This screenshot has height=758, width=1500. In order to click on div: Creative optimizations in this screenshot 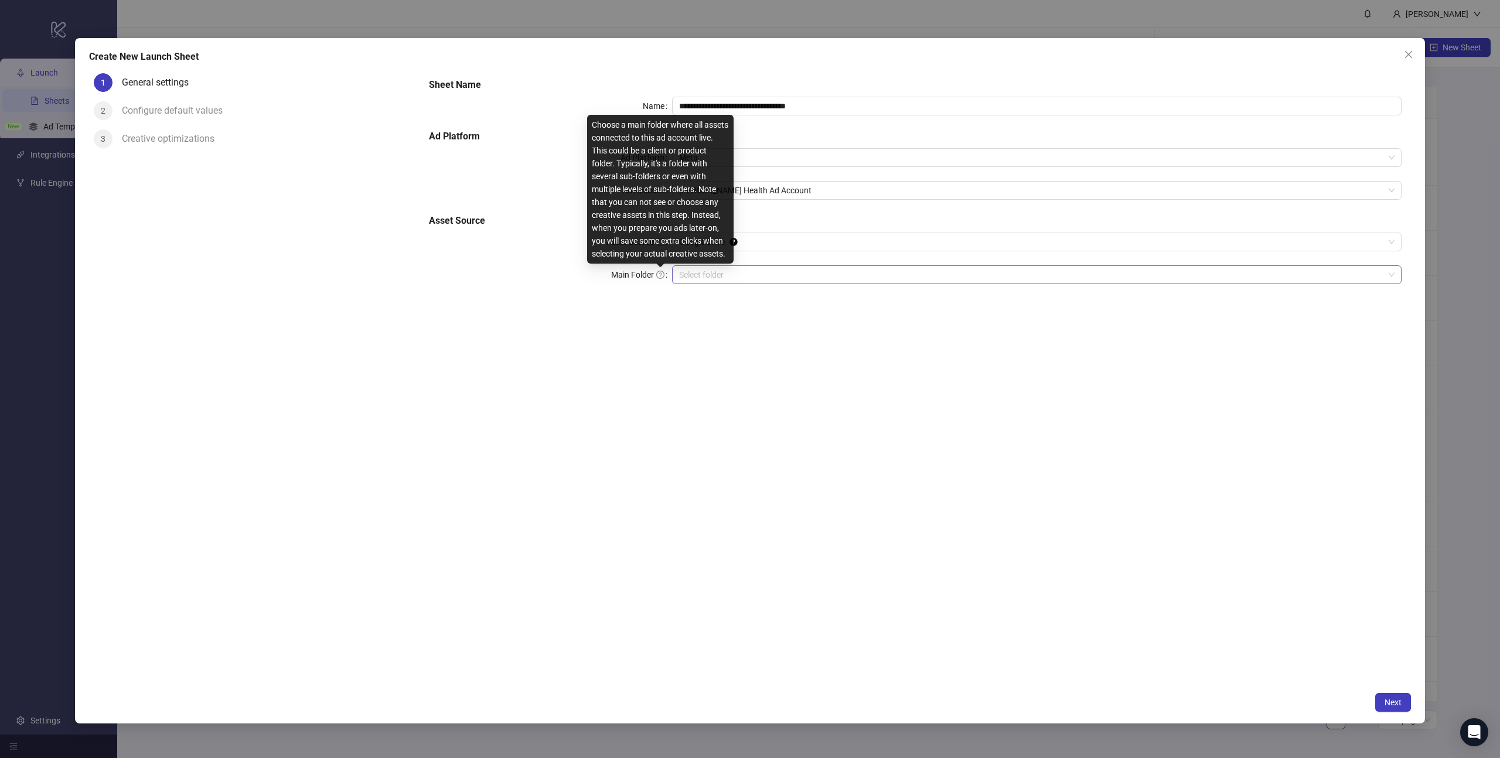, I will do `click(173, 139)`.